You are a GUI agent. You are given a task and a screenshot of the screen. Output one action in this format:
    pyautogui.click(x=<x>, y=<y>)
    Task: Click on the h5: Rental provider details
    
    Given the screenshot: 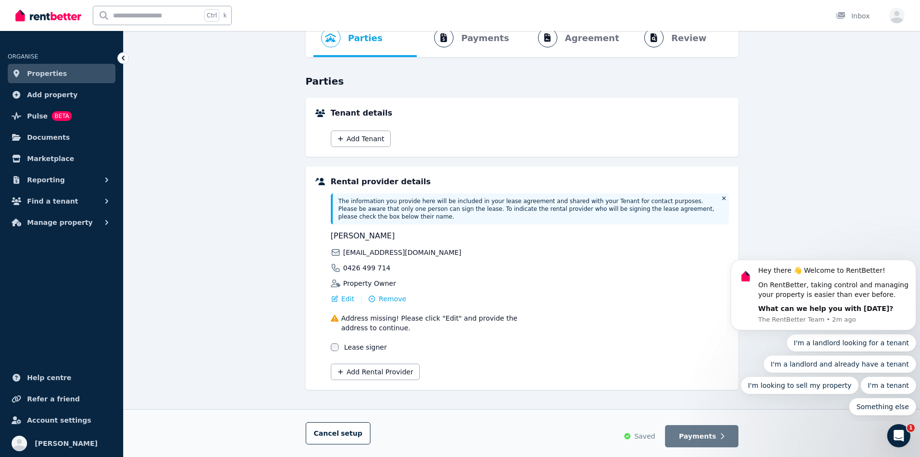 What is the action you would take?
    pyautogui.click(x=530, y=182)
    